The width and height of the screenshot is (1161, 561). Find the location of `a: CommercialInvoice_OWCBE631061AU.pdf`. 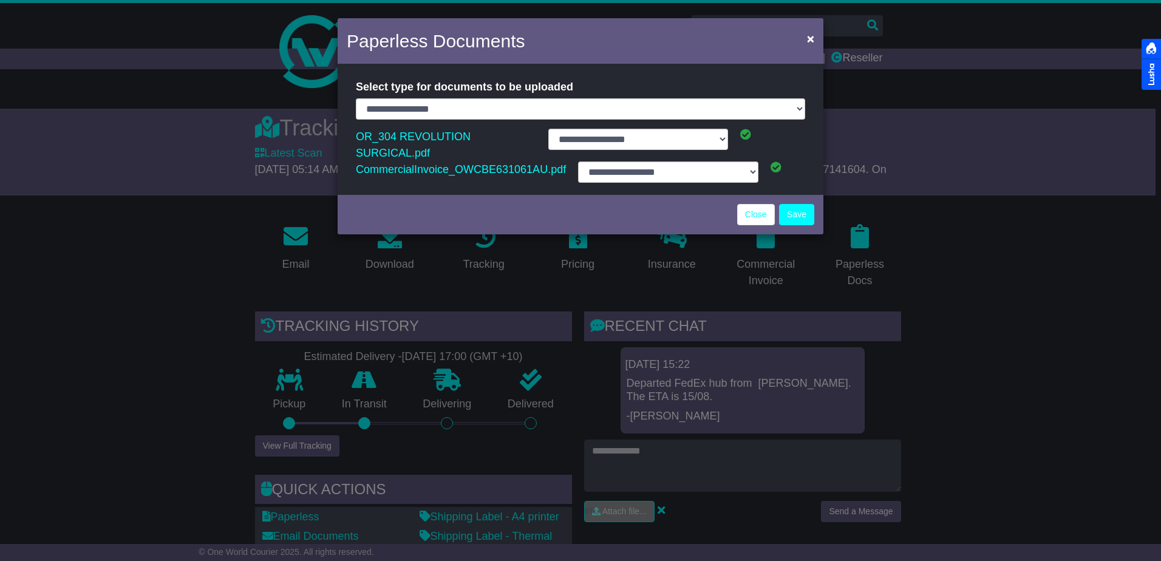

a: CommercialInvoice_OWCBE631061AU.pdf is located at coordinates (461, 169).